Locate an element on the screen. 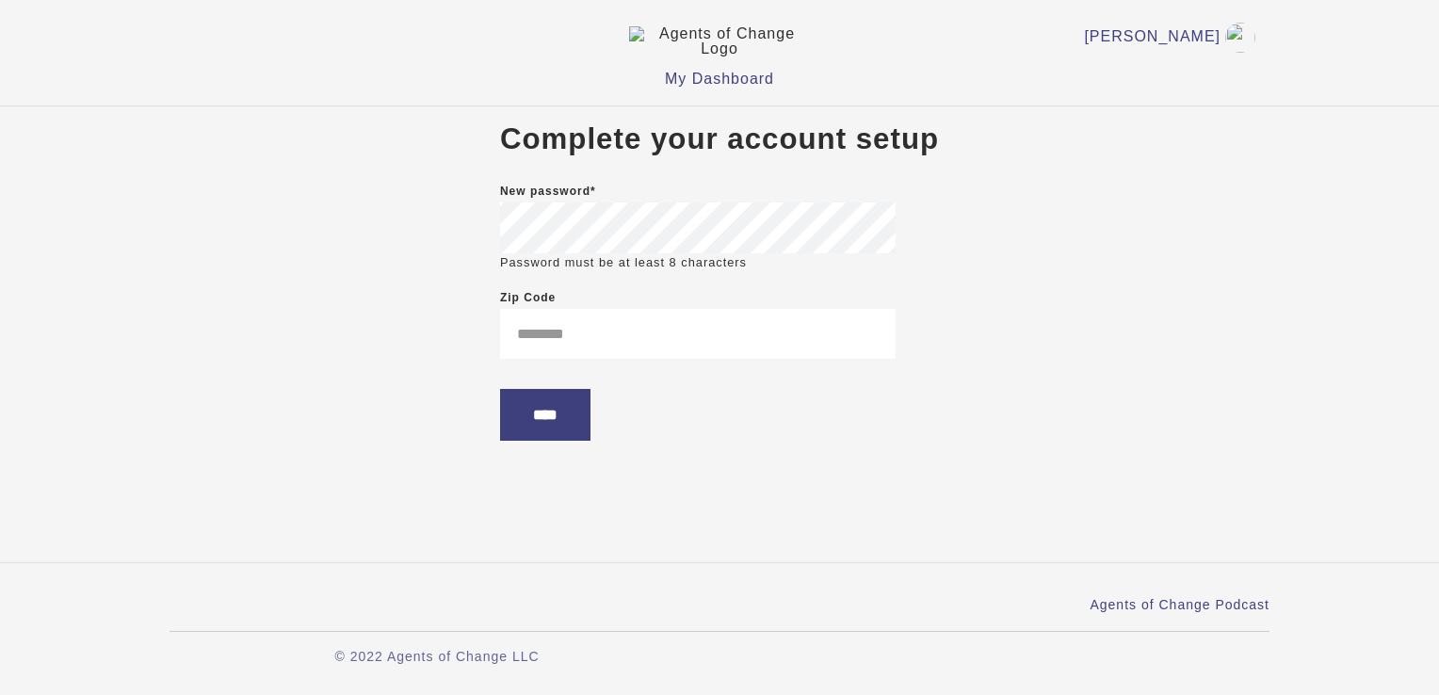 This screenshot has width=1439, height=695. a: Agents of Change Podcast is located at coordinates (1179, 604).